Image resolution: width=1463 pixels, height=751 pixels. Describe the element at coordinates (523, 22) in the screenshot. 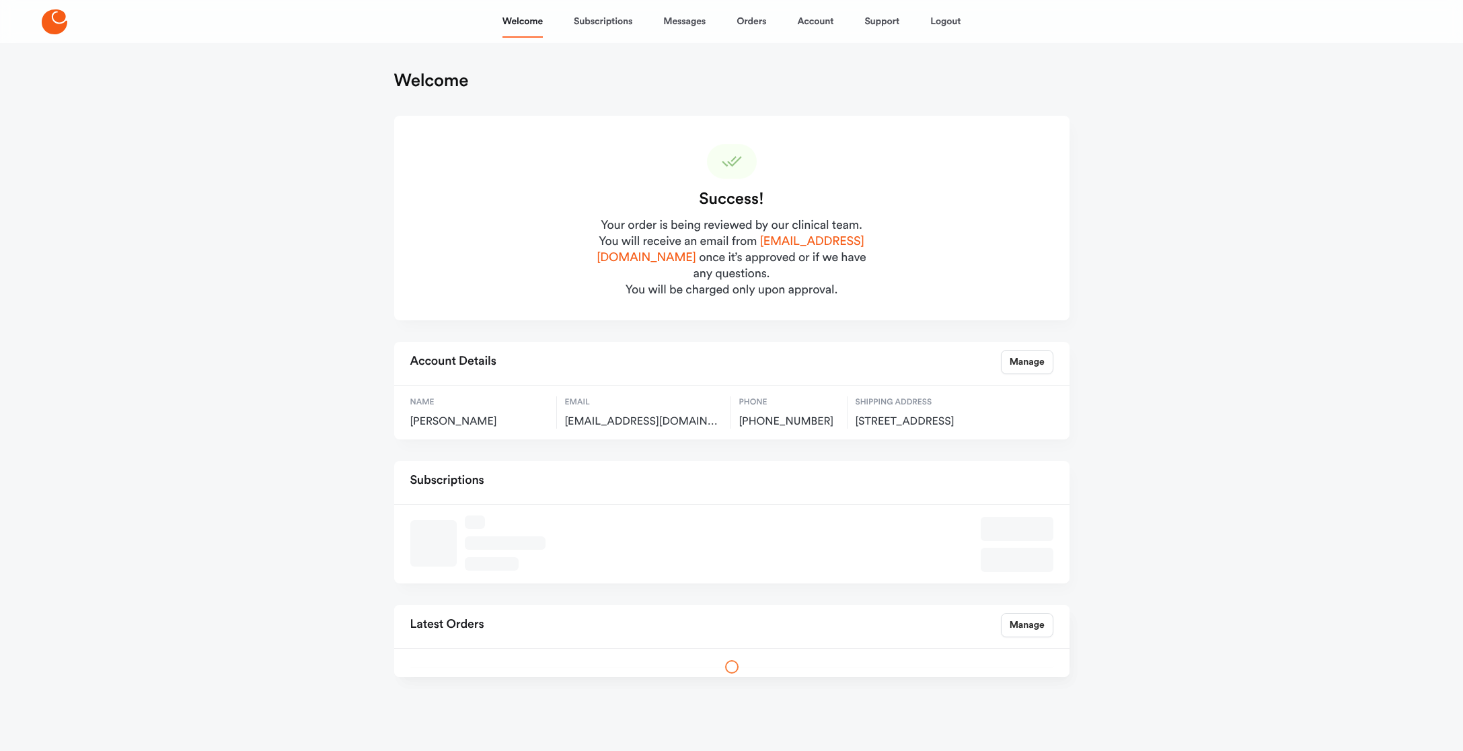

I see `a: Welcome` at that location.